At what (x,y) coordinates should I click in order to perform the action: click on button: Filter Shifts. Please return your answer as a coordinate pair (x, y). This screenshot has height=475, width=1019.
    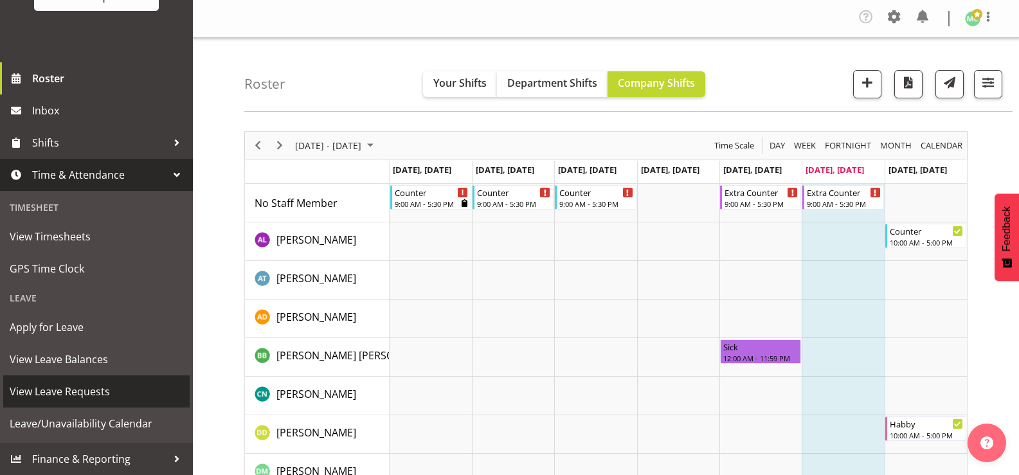
    Looking at the image, I should click on (988, 84).